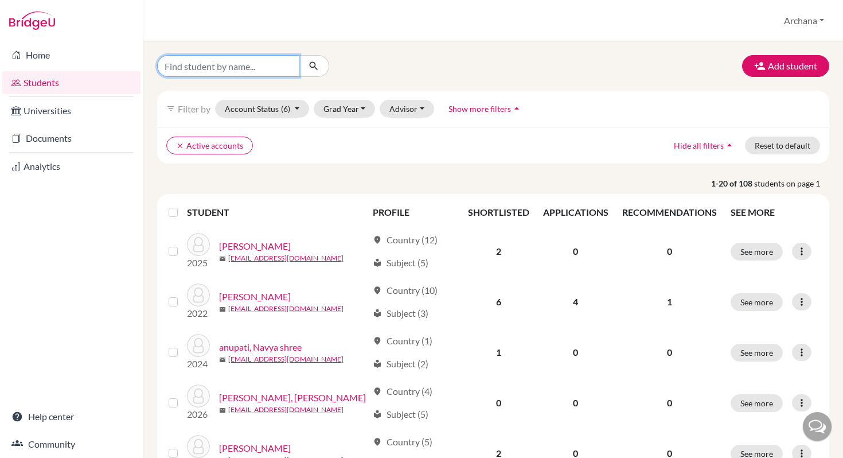 The height and width of the screenshot is (458, 843). I want to click on i: clear, so click(180, 146).